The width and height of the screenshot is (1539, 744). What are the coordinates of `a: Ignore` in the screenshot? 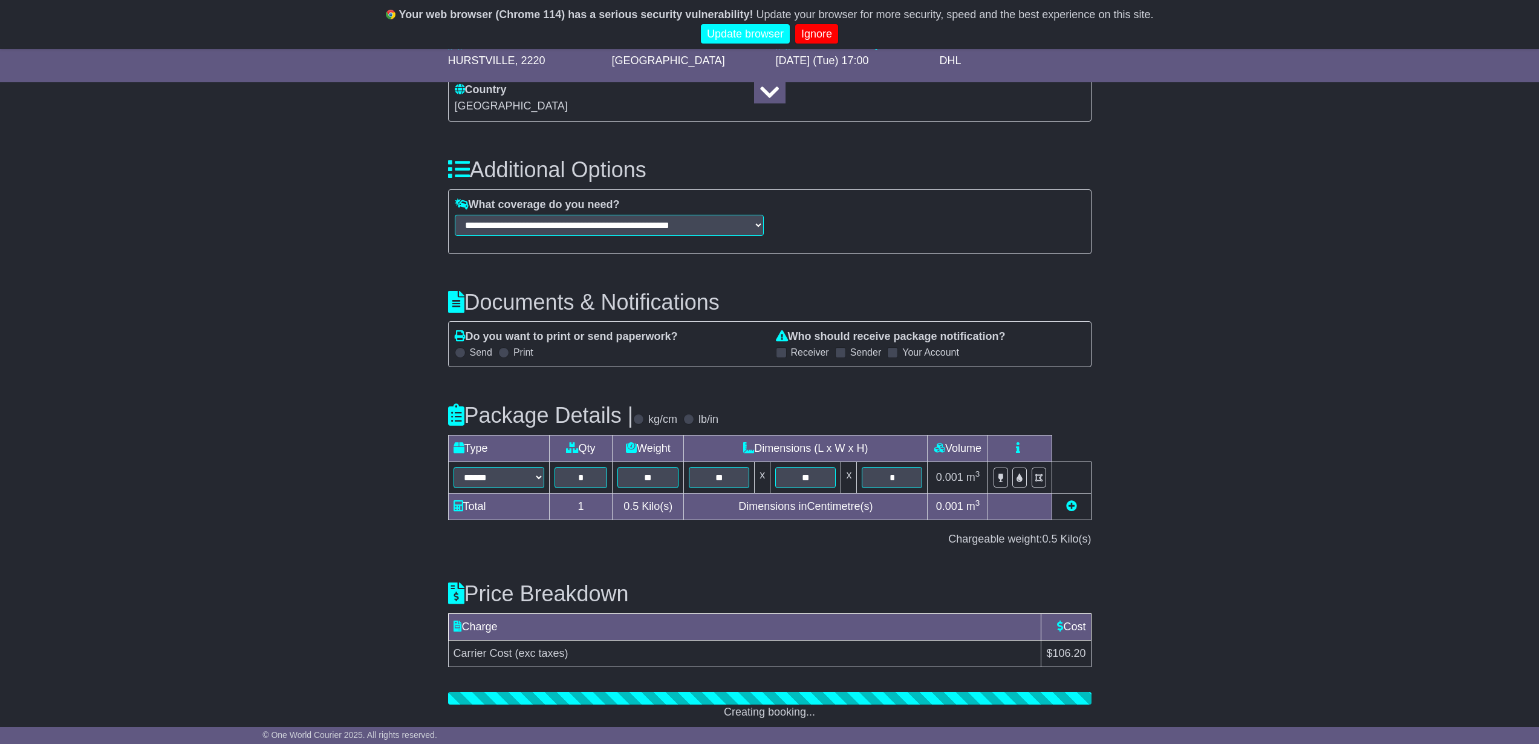 It's located at (816, 34).